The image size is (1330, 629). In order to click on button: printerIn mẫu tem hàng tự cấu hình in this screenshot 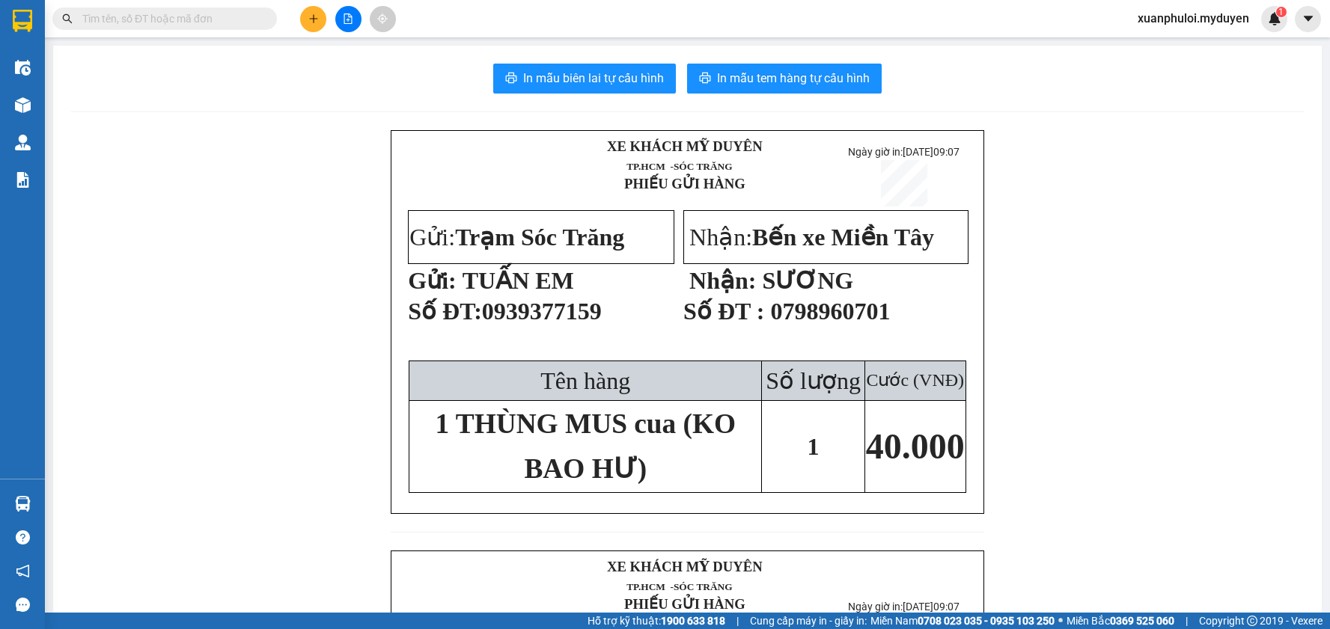, I will do `click(784, 79)`.